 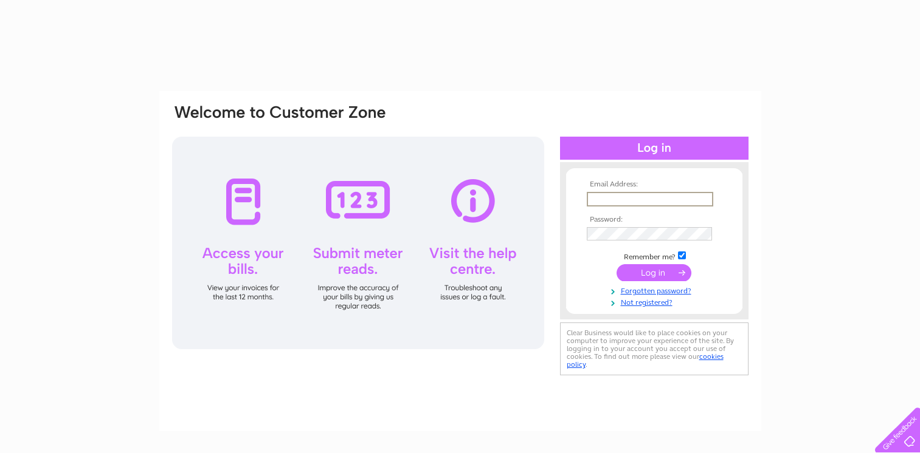 What do you see at coordinates (653, 273) in the screenshot?
I see `input: Submit` at bounding box center [653, 273].